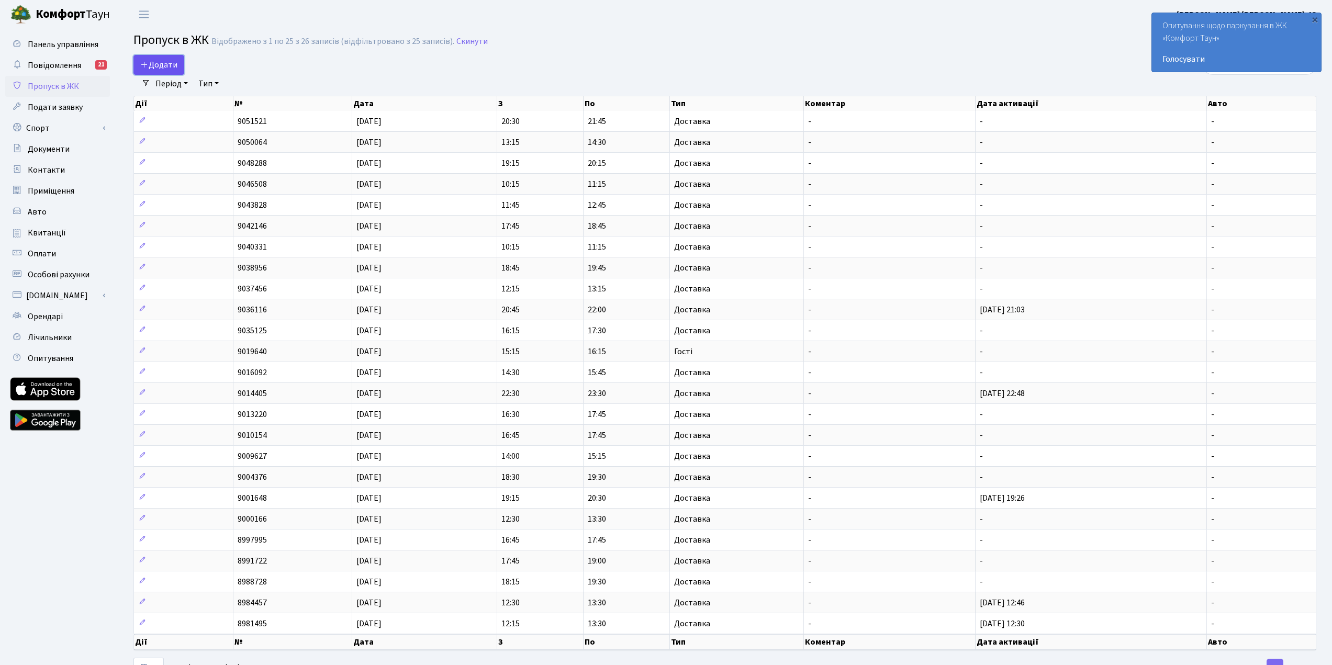  Describe the element at coordinates (293, 104) in the screenshot. I see `th: №` at that location.